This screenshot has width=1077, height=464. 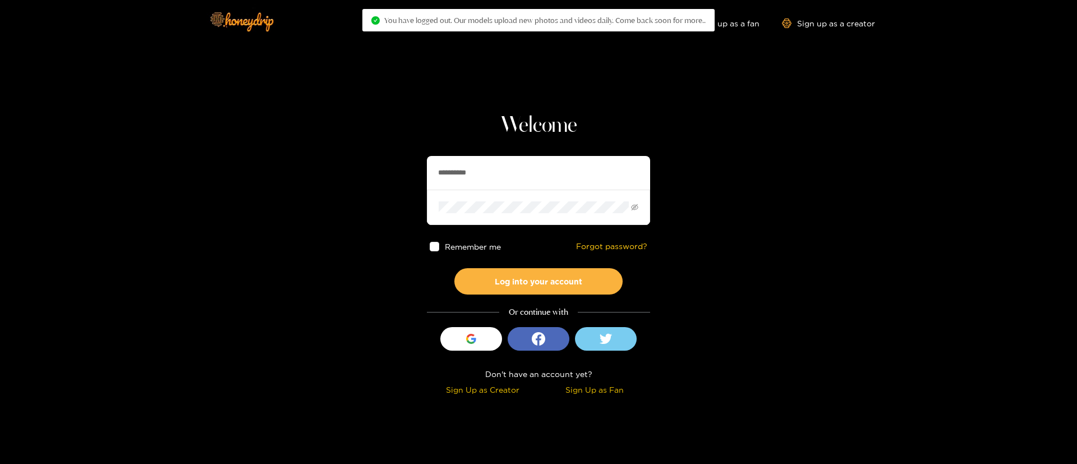 I want to click on a: Forgot password?, so click(x=611, y=246).